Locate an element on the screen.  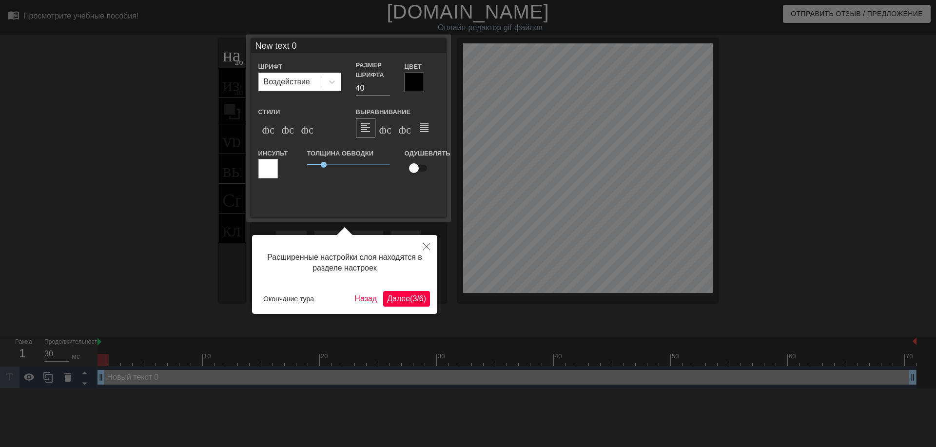
ya-tr-span: Расширенные настройки слоя находятся в разделе настроек is located at coordinates (345, 262).